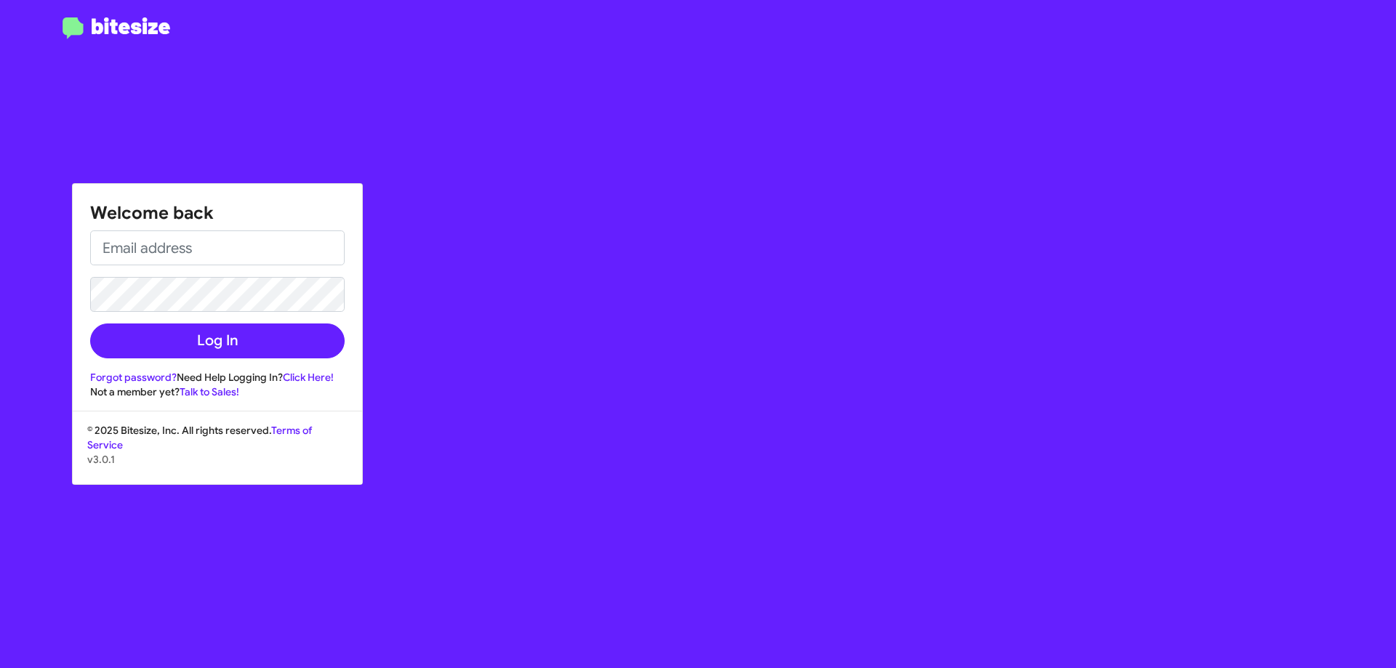 This screenshot has width=1396, height=668. What do you see at coordinates (308, 377) in the screenshot?
I see `a: Click Here!` at bounding box center [308, 377].